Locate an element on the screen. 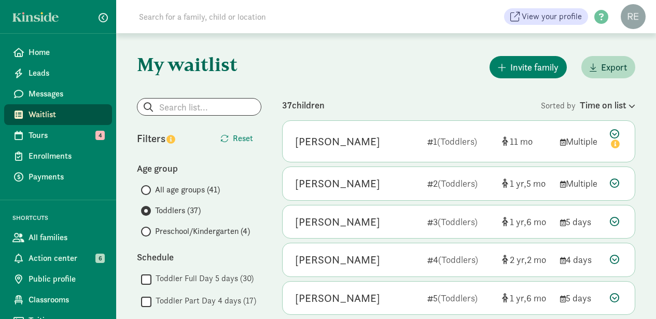  input: Search for a family, child or location is located at coordinates (278, 17).